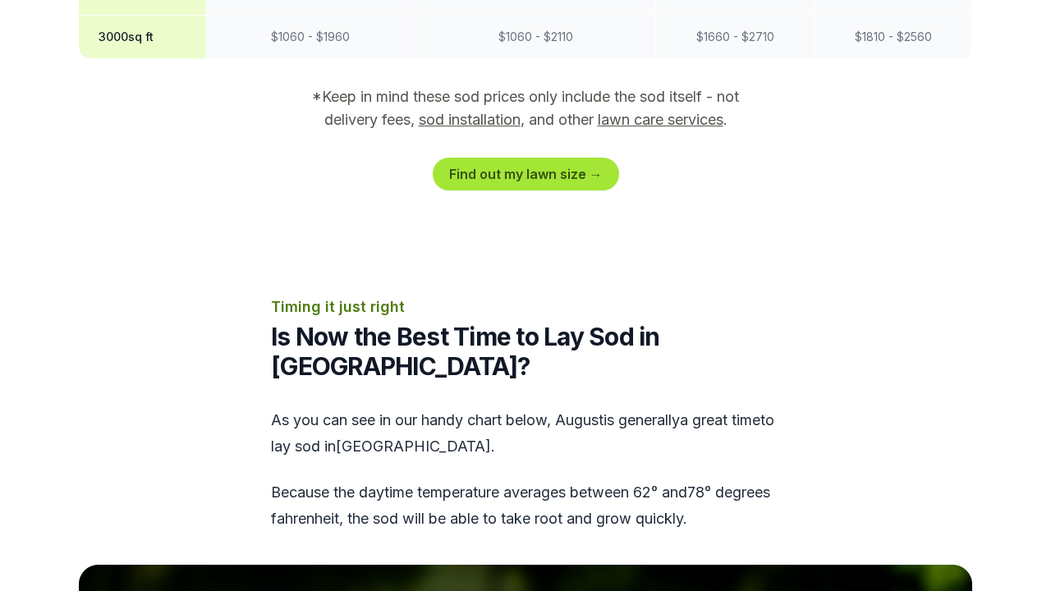  What do you see at coordinates (525, 506) in the screenshot?
I see `p: Because the daytime temperature averages between 62 ° and 78 ° degrees fahrenheit, the sod will b...` at bounding box center [525, 506].